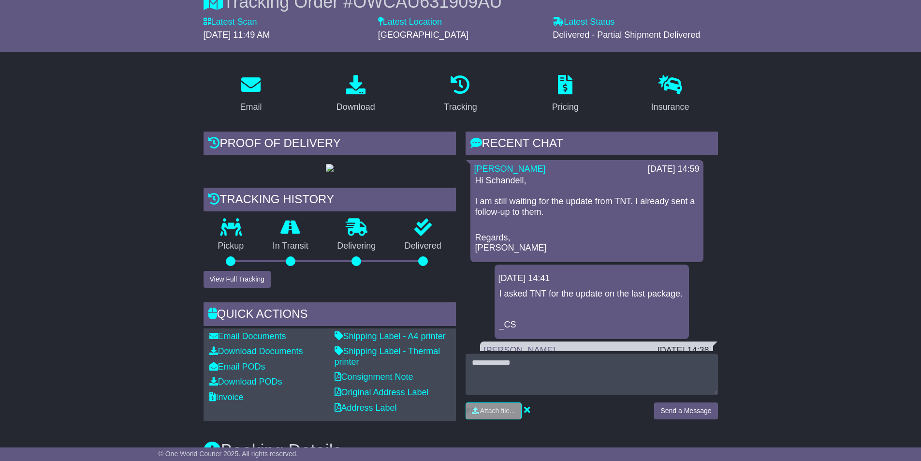  I want to click on button: View Full Tracking, so click(237, 279).